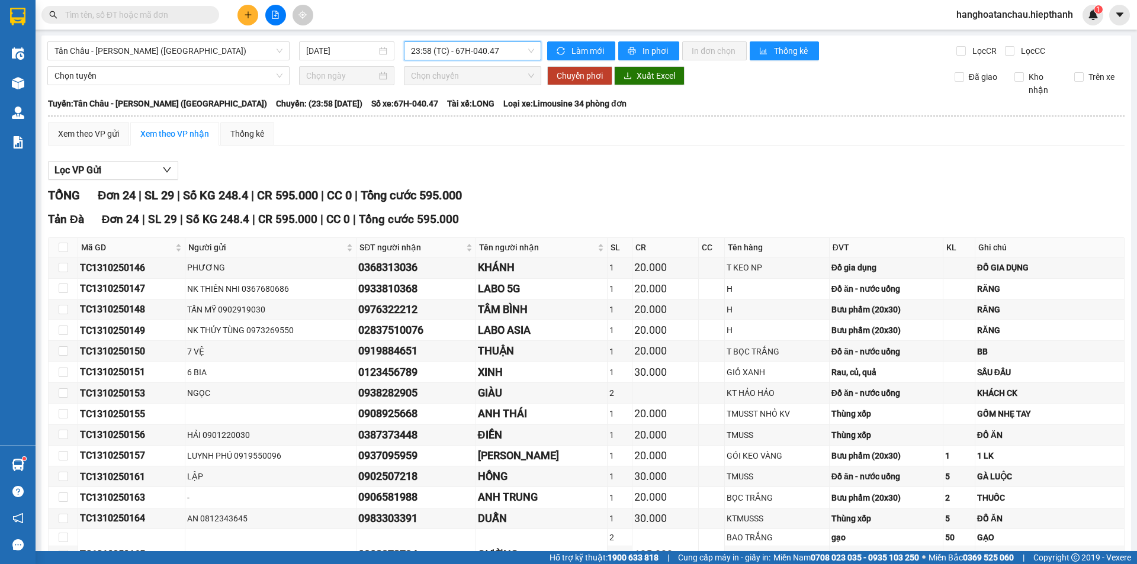 This screenshot has width=1137, height=564. What do you see at coordinates (764, 52) in the screenshot?
I see `span: bar-chart` at bounding box center [764, 52].